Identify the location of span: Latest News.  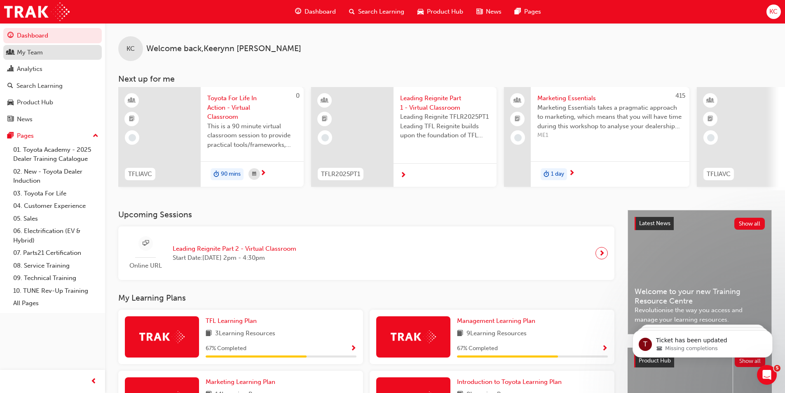
(655, 223).